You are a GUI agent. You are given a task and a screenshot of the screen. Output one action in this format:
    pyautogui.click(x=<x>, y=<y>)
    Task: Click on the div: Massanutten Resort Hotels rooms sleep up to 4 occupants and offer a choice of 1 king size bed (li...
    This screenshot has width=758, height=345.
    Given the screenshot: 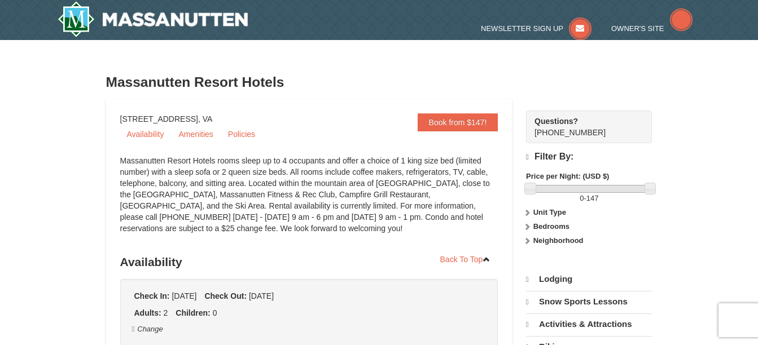 What is the action you would take?
    pyautogui.click(x=309, y=200)
    